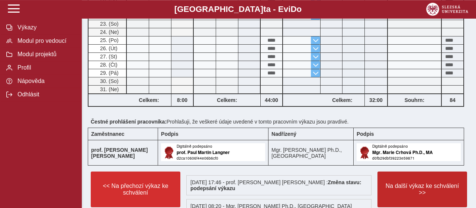 Image resolution: width=476 pixels, height=208 pixels. What do you see at coordinates (284, 134) in the screenshot?
I see `b: Nadřízený` at bounding box center [284, 134].